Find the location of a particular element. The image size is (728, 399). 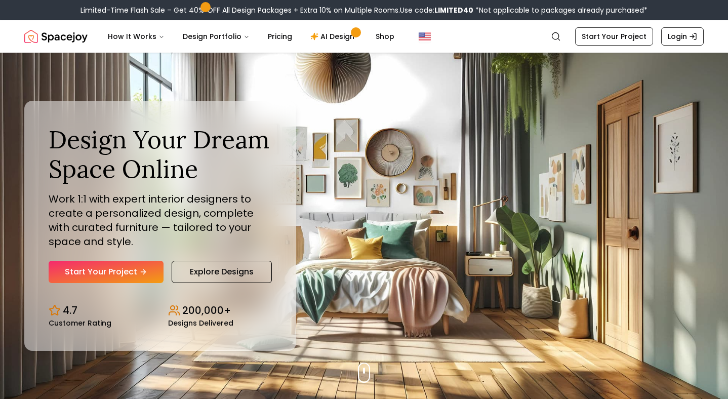

nav: Global is located at coordinates (364, 36).